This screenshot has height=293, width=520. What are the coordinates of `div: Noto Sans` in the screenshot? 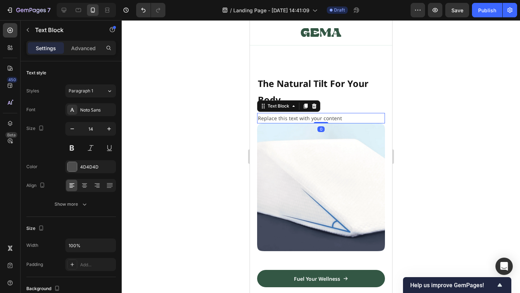 It's located at (97, 110).